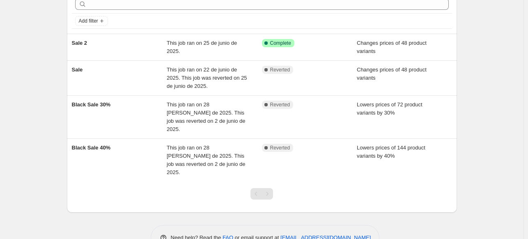 Image resolution: width=528 pixels, height=239 pixels. What do you see at coordinates (91, 104) in the screenshot?
I see `span: Black Sale 30%` at bounding box center [91, 104].